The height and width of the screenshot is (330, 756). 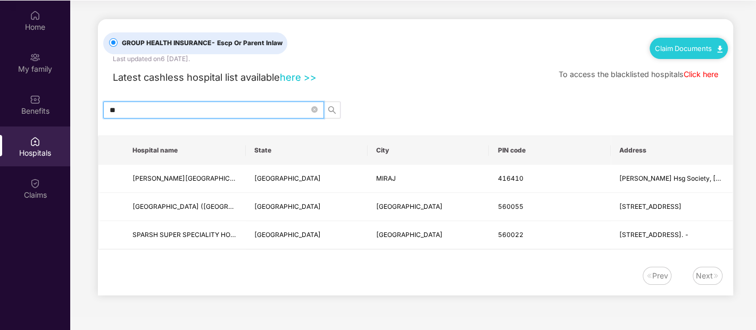 I want to click on th: State, so click(x=306, y=151).